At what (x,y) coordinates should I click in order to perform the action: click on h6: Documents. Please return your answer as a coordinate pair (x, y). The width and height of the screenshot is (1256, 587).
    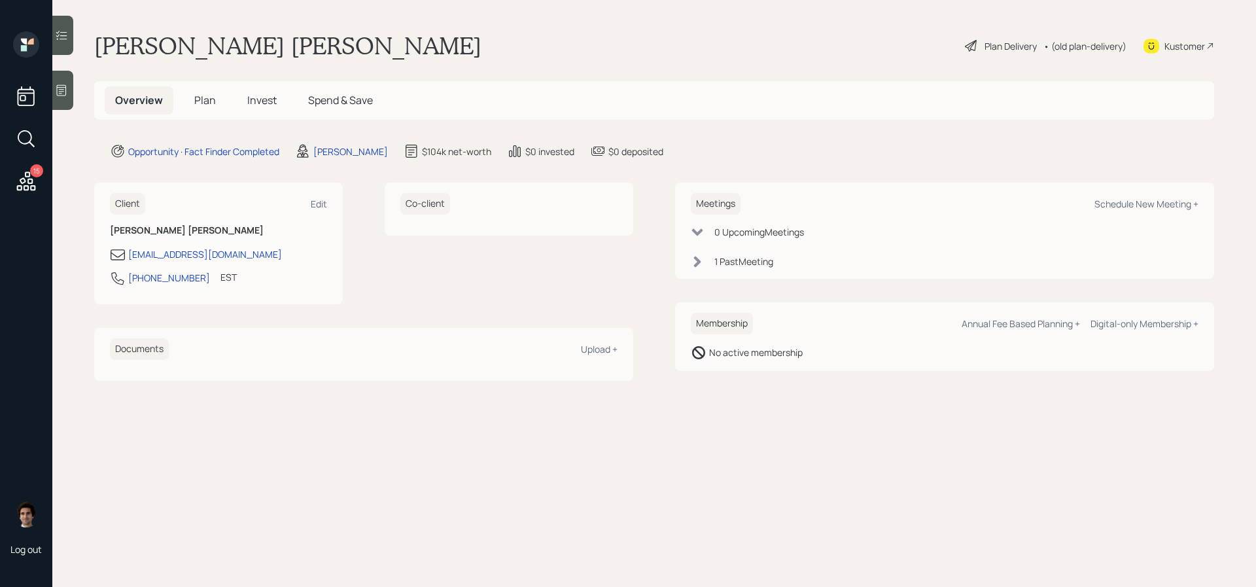
    Looking at the image, I should click on (139, 349).